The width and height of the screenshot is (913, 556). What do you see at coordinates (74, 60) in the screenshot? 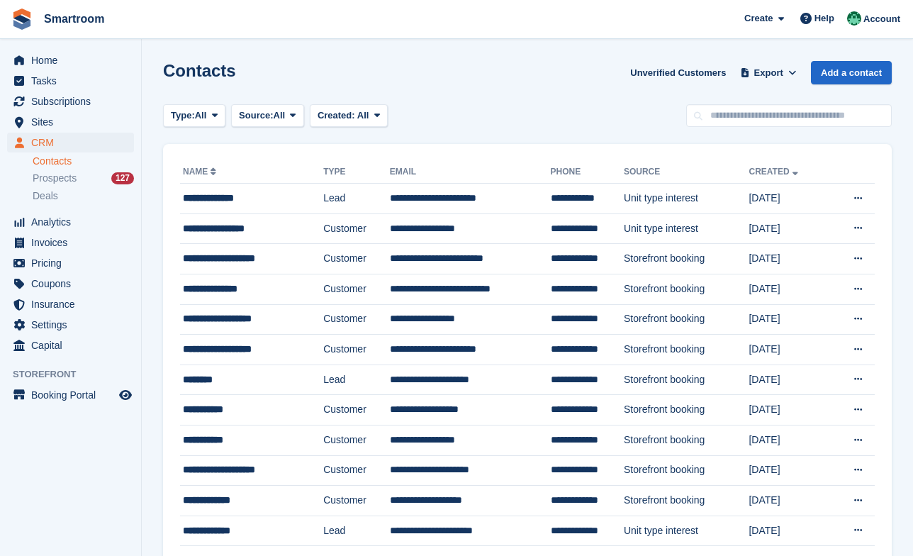
I see `span: Home` at bounding box center [74, 60].